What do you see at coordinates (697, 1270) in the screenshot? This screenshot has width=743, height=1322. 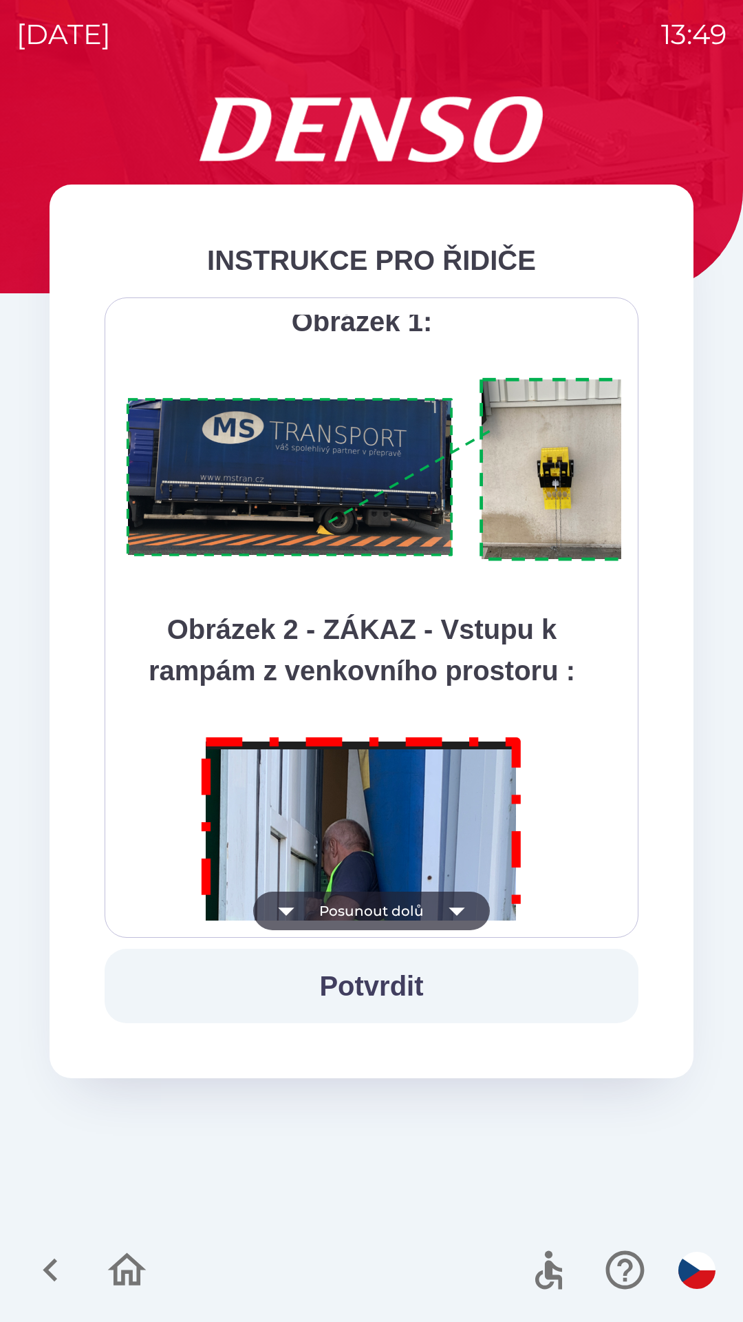 I see `img: cs flag` at bounding box center [697, 1270].